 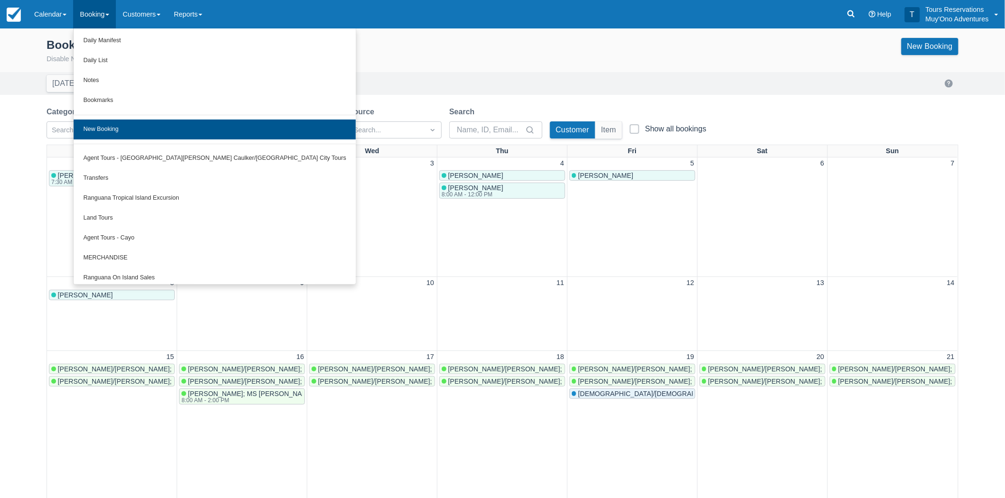 What do you see at coordinates (363, 112) in the screenshot?
I see `label: Source` at bounding box center [363, 112].